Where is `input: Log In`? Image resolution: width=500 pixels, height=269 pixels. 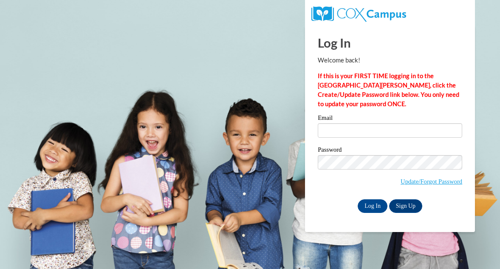 input: Log In is located at coordinates (372, 206).